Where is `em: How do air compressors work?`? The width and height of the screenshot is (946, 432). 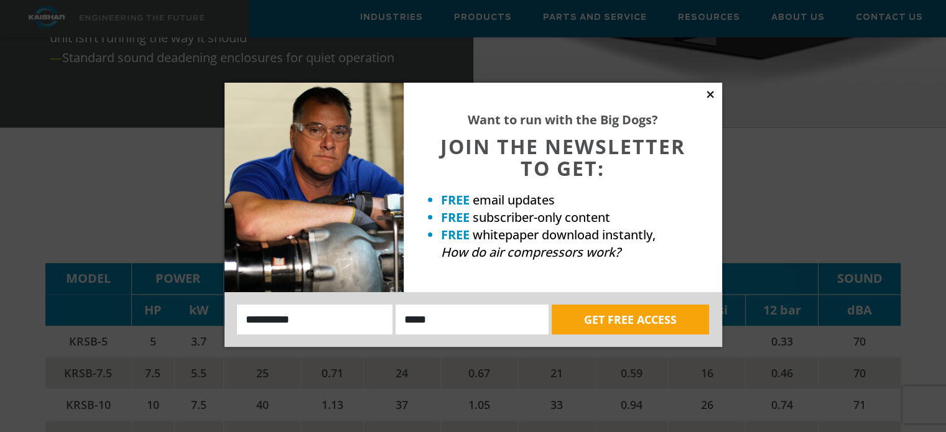
em: How do air compressors work? is located at coordinates (531, 252).